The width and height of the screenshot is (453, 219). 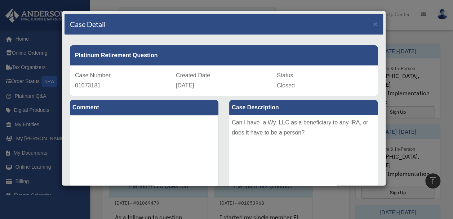 What do you see at coordinates (93, 75) in the screenshot?
I see `span: Case Number` at bounding box center [93, 75].